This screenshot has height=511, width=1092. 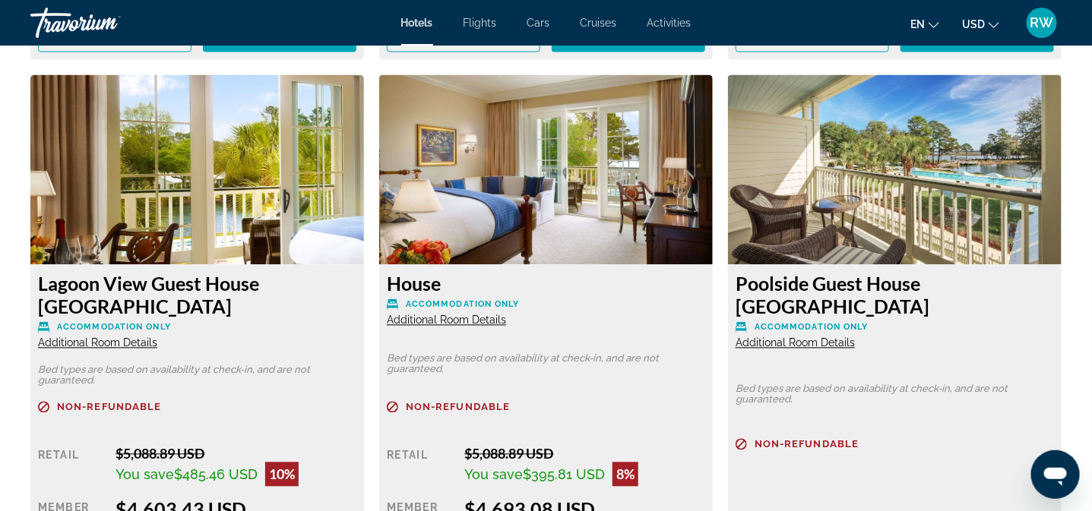 What do you see at coordinates (539, 23) in the screenshot?
I see `a: Cars` at bounding box center [539, 23].